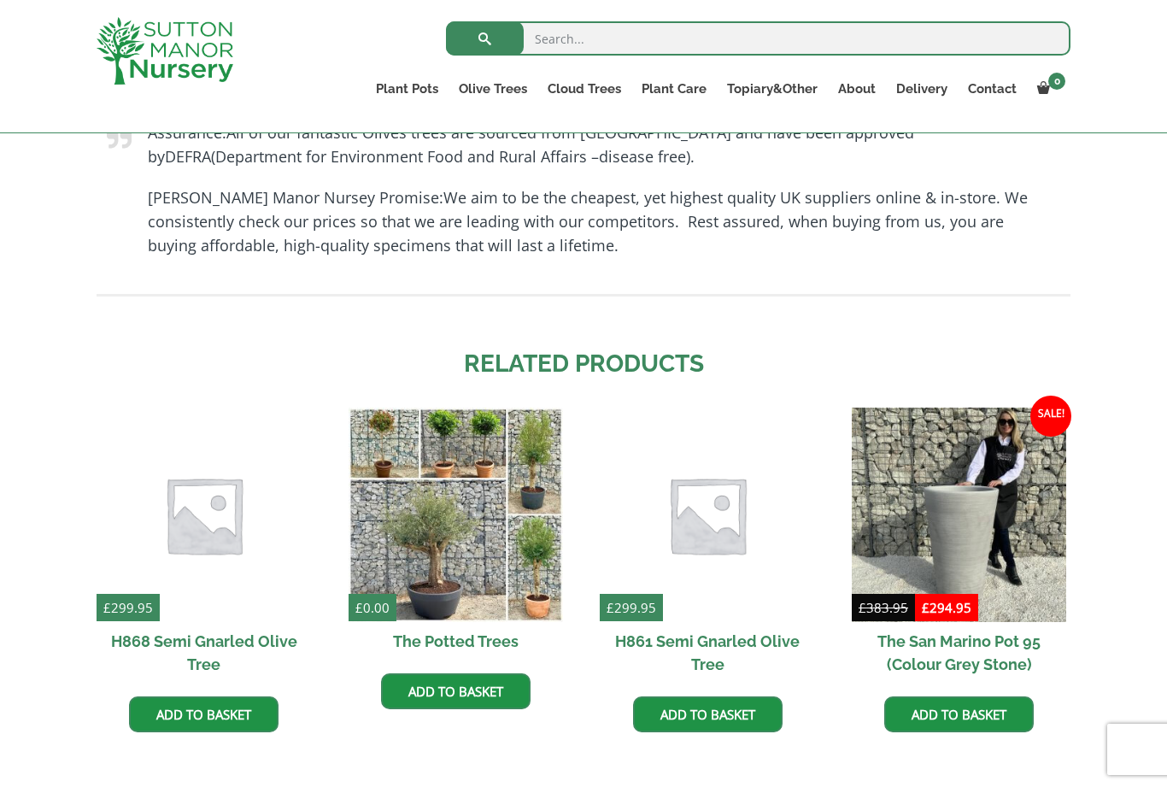  I want to click on a: Olive Trees, so click(493, 89).